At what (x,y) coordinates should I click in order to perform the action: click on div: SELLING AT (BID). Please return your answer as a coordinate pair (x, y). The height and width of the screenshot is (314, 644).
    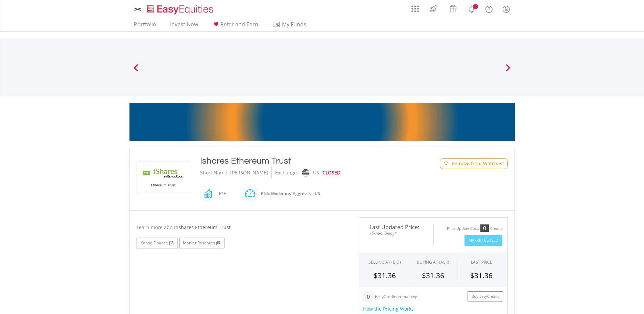
    Looking at the image, I should click on (385, 262).